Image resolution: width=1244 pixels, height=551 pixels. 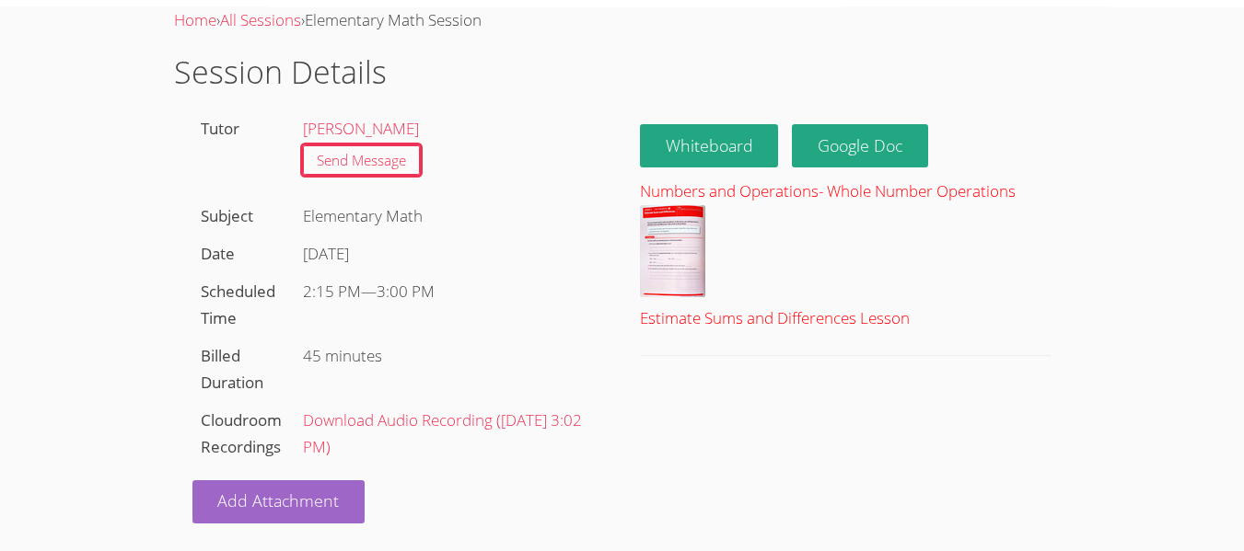 What do you see at coordinates (709, 145) in the screenshot?
I see `button: Whiteboard` at bounding box center [709, 145].